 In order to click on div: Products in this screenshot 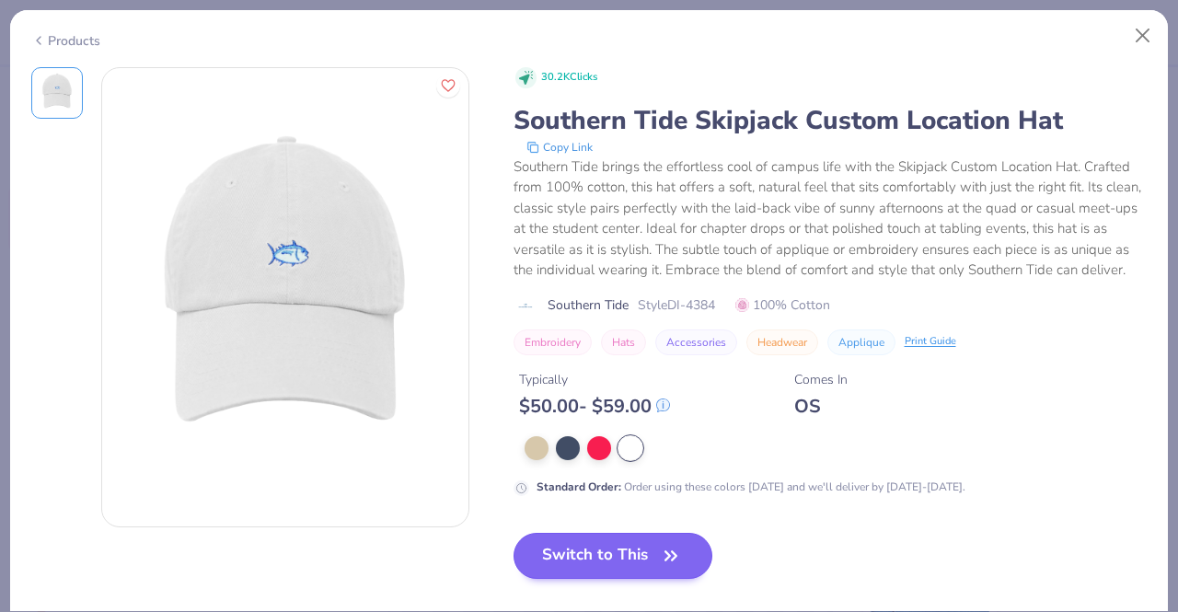, I will do `click(65, 40)`.